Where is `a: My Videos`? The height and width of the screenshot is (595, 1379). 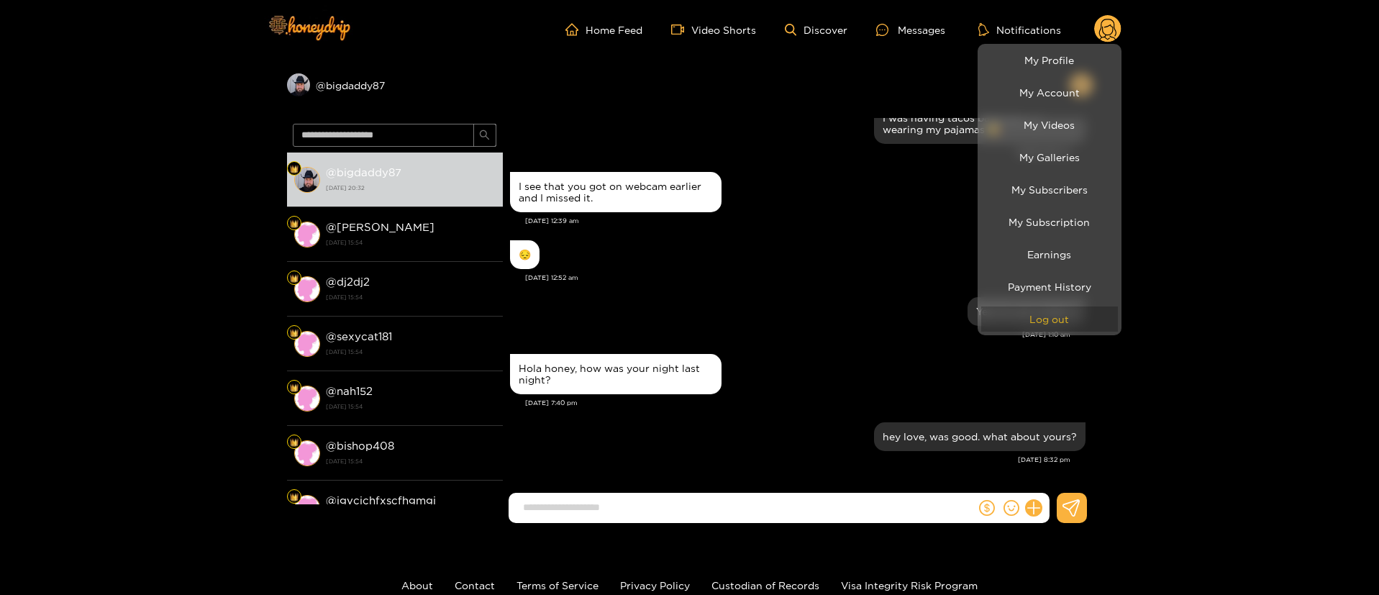
a: My Videos is located at coordinates (1049, 124).